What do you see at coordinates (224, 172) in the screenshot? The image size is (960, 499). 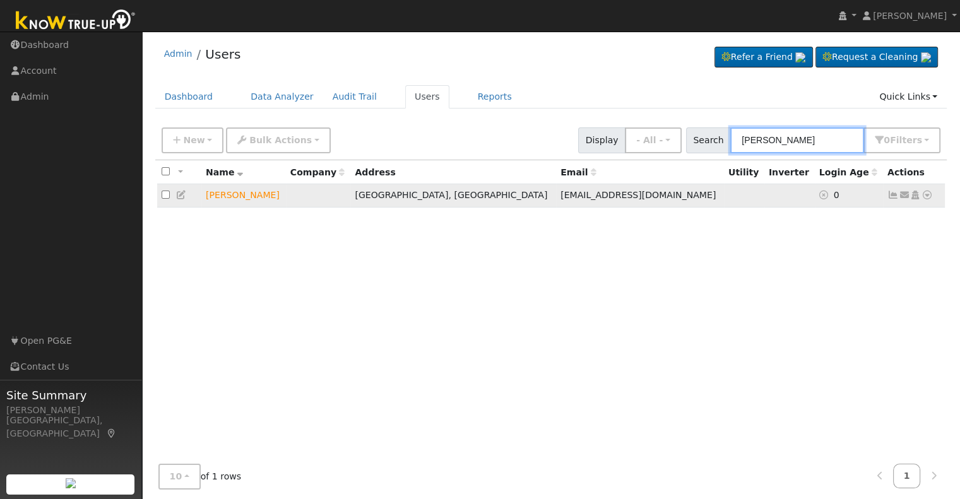 I see `span: Name` at bounding box center [224, 172].